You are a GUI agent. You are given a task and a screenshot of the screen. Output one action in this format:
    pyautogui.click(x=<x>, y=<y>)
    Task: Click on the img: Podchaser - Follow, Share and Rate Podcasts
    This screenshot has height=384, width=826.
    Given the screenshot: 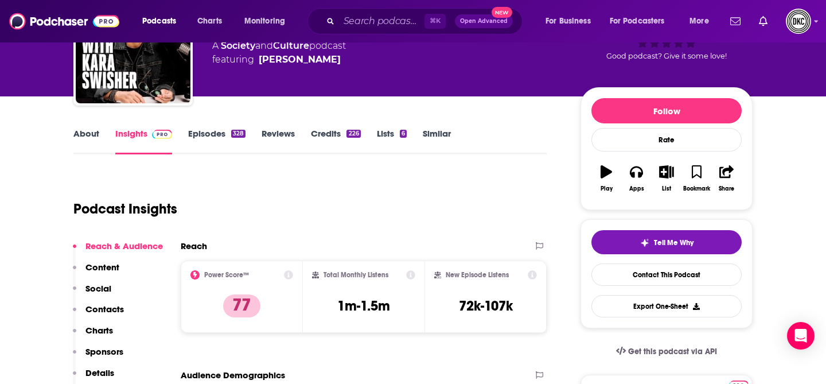 What is the action you would take?
    pyautogui.click(x=64, y=21)
    